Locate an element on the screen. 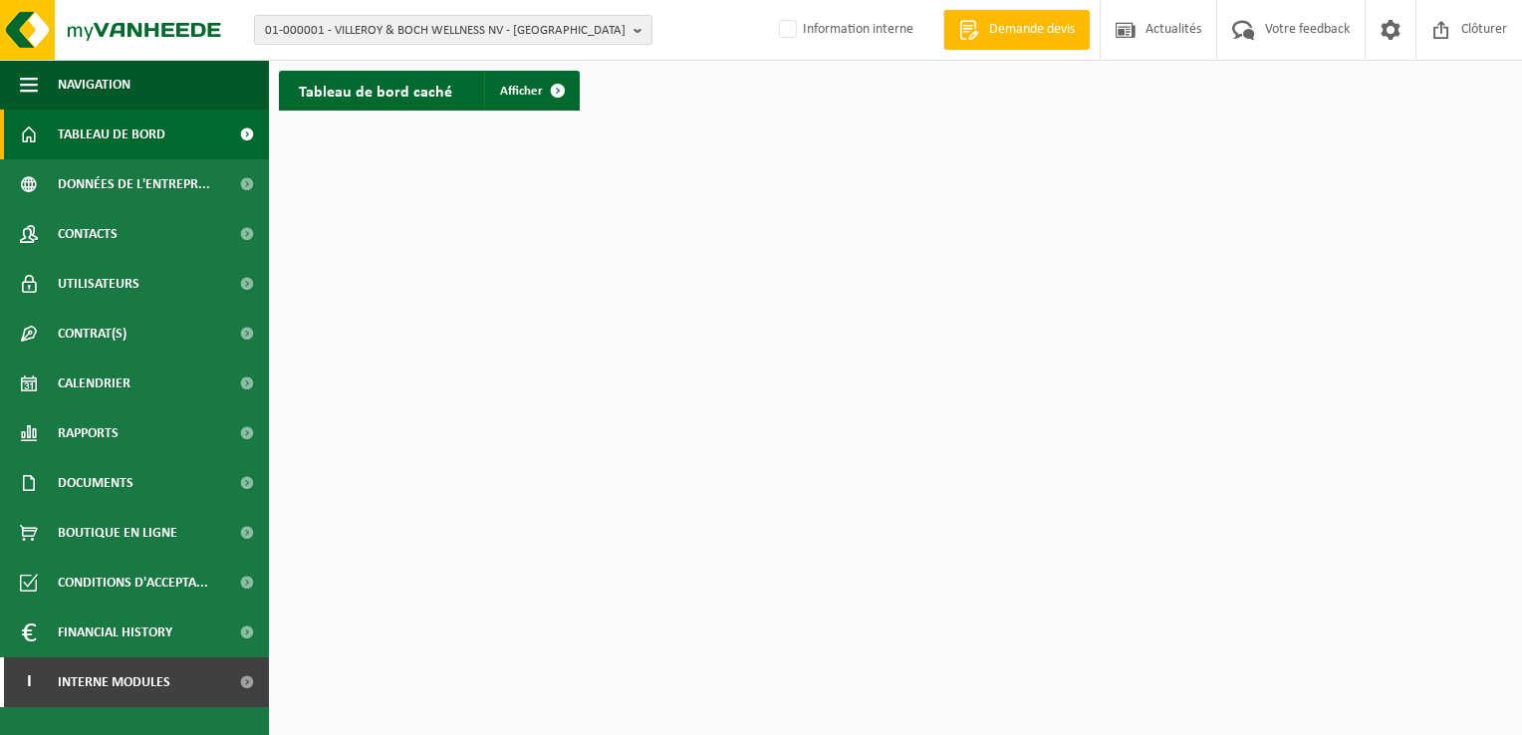 The height and width of the screenshot is (735, 1522). span: Afficher is located at coordinates (521, 91).